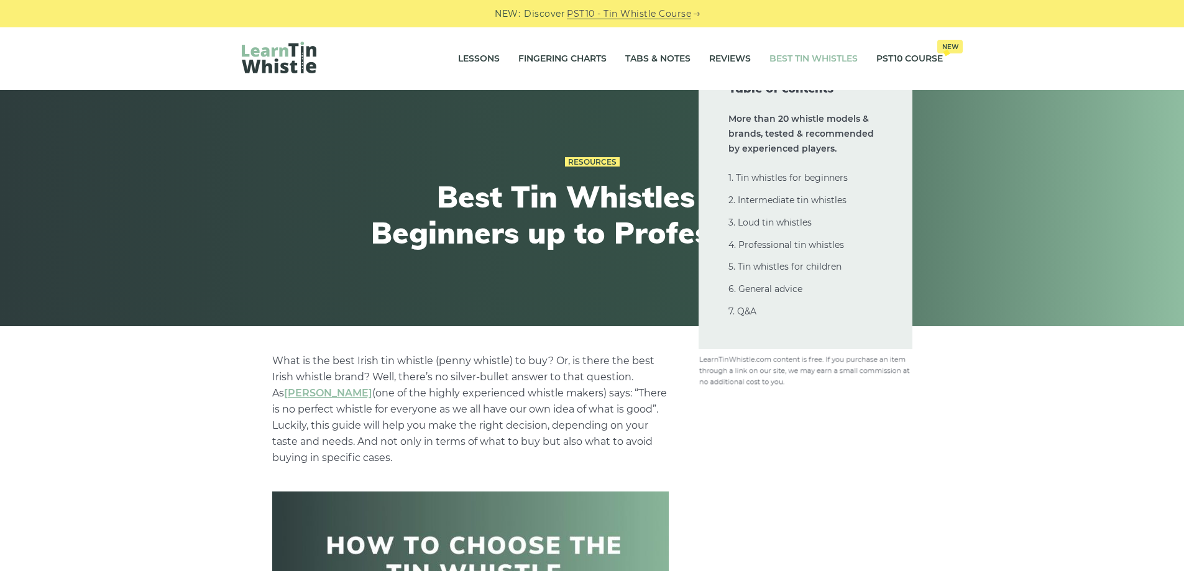 This screenshot has width=1184, height=571. Describe the element at coordinates (788, 178) in the screenshot. I see `a: 1. Tin whistles for beginners` at that location.